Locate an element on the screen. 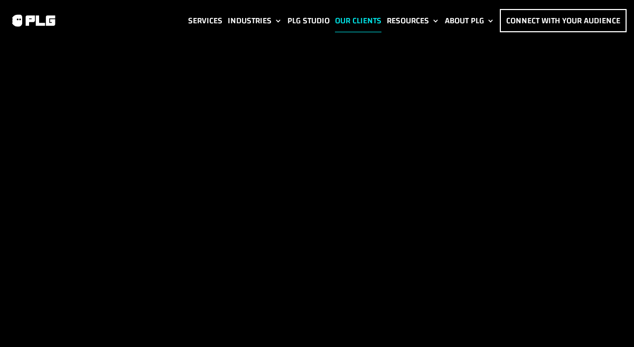  a: About PLG is located at coordinates (470, 21).